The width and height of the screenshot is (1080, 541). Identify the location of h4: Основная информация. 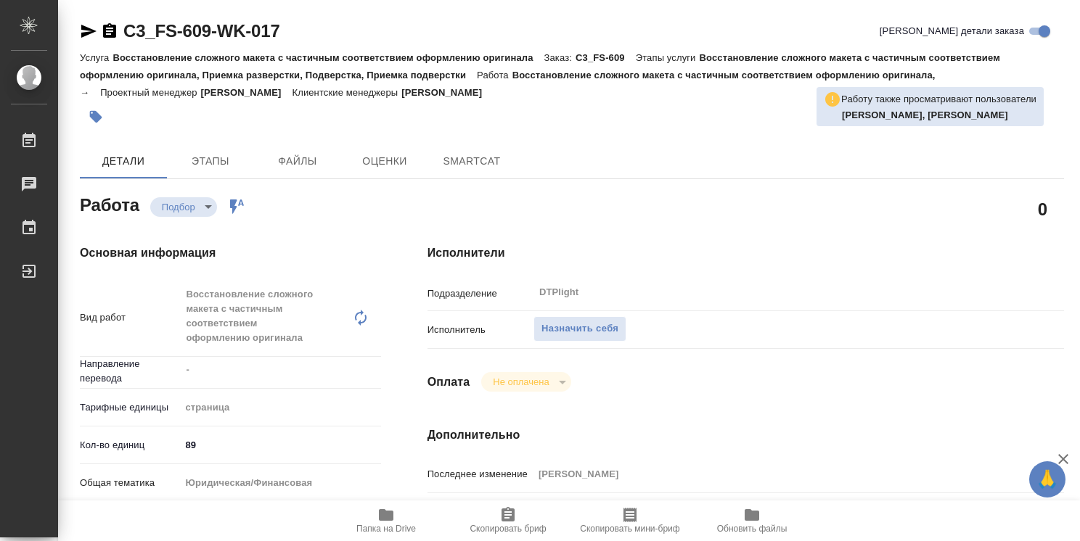
(224, 253).